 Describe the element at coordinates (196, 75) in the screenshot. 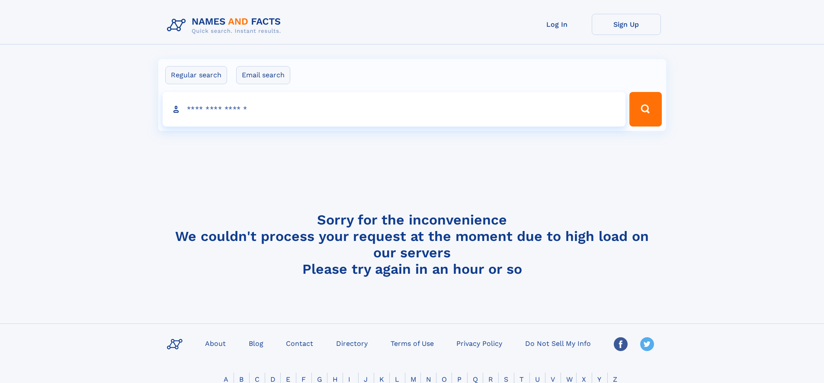

I see `label: Regular search` at that location.